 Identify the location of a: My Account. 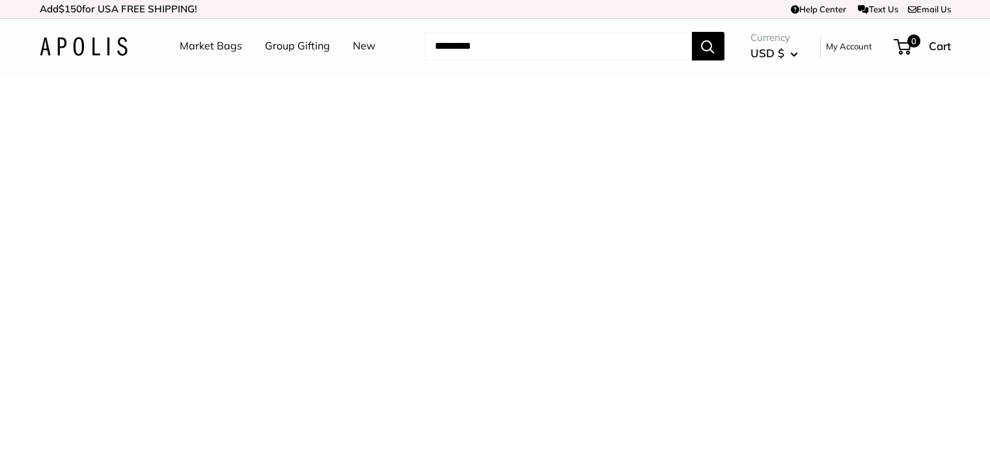
(849, 46).